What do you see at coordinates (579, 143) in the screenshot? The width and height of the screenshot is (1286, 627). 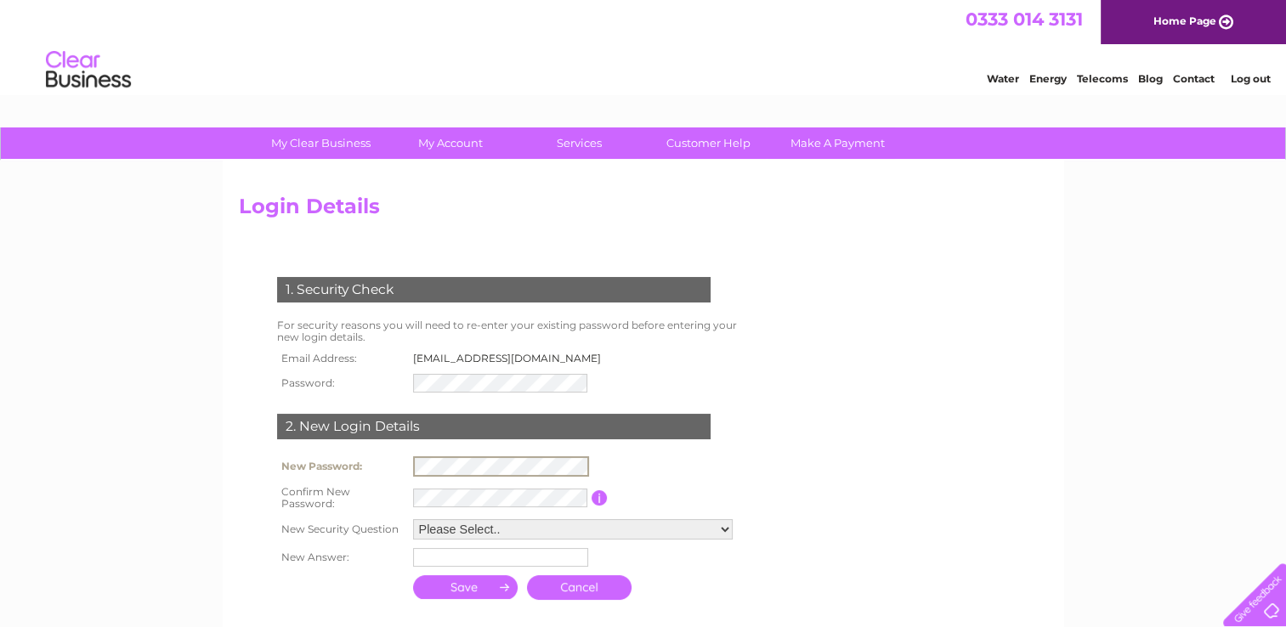 I see `a: Services` at bounding box center [579, 143].